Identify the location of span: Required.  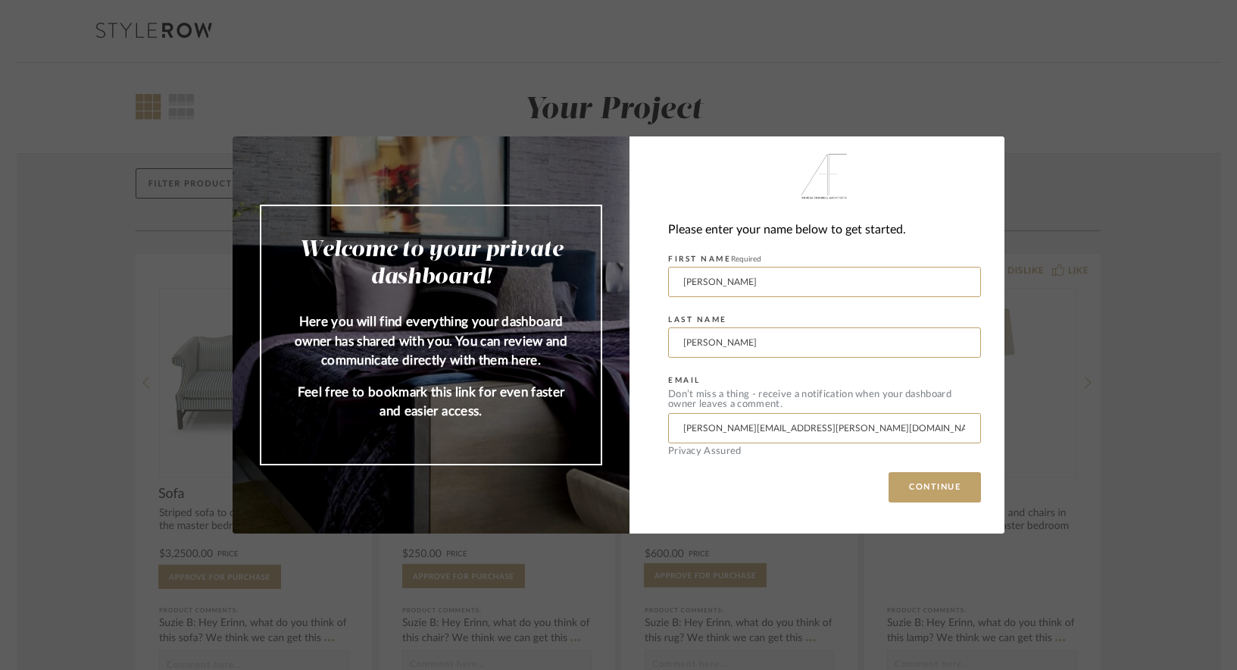
(746, 259).